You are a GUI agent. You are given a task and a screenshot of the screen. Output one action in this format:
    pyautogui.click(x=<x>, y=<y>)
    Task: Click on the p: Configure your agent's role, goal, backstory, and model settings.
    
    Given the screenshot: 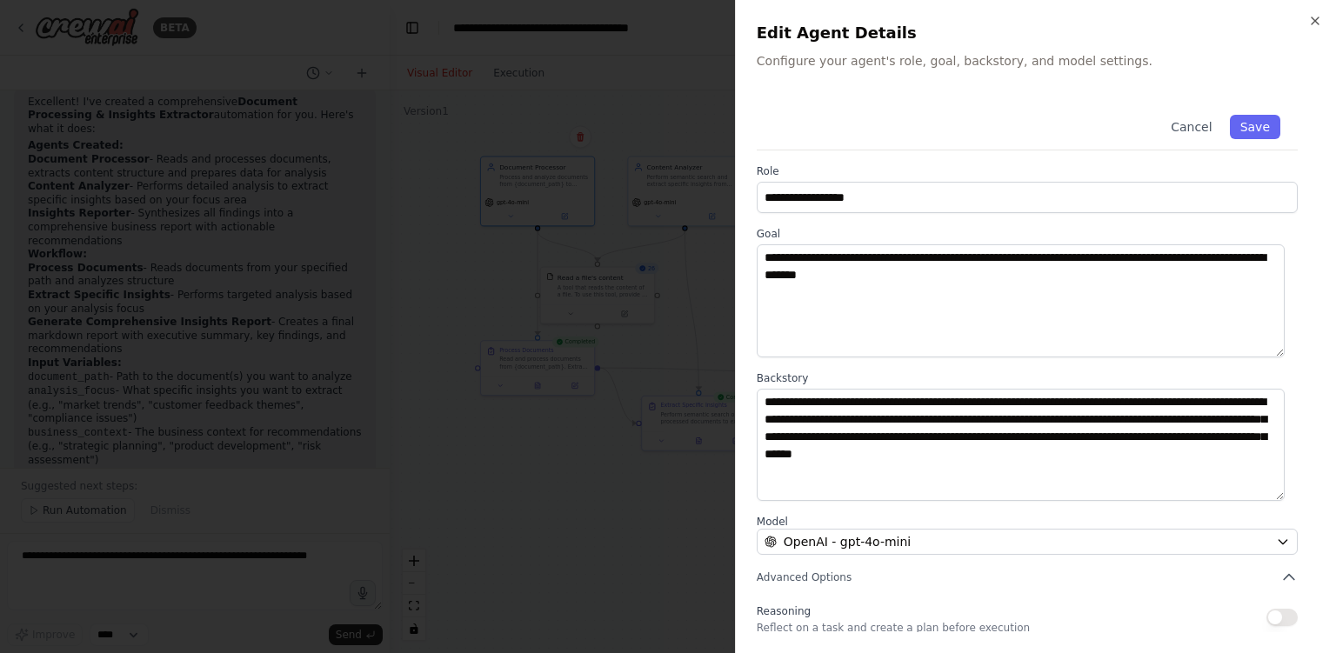 What is the action you would take?
    pyautogui.click(x=1036, y=61)
    